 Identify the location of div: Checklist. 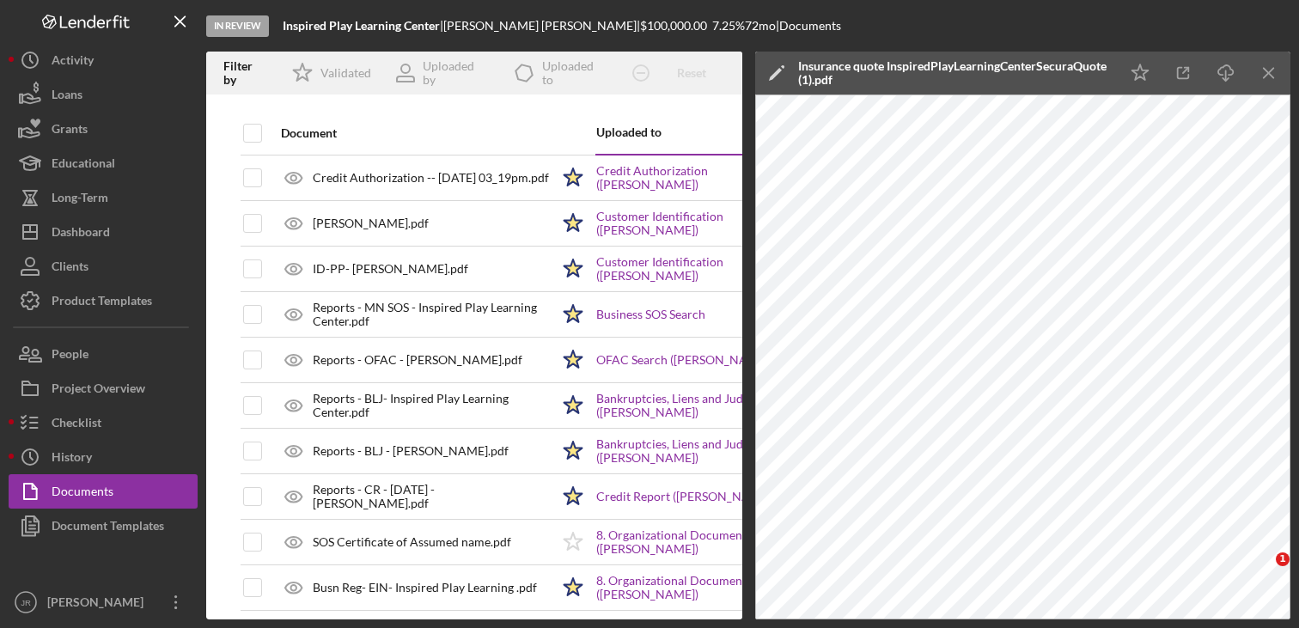
(76, 424).